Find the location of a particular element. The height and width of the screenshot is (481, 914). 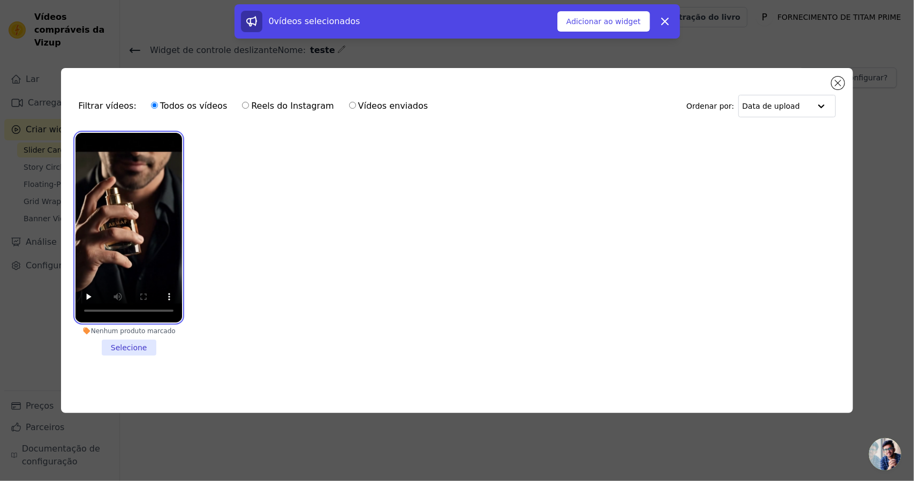

button: Fechar modal is located at coordinates (838, 83).